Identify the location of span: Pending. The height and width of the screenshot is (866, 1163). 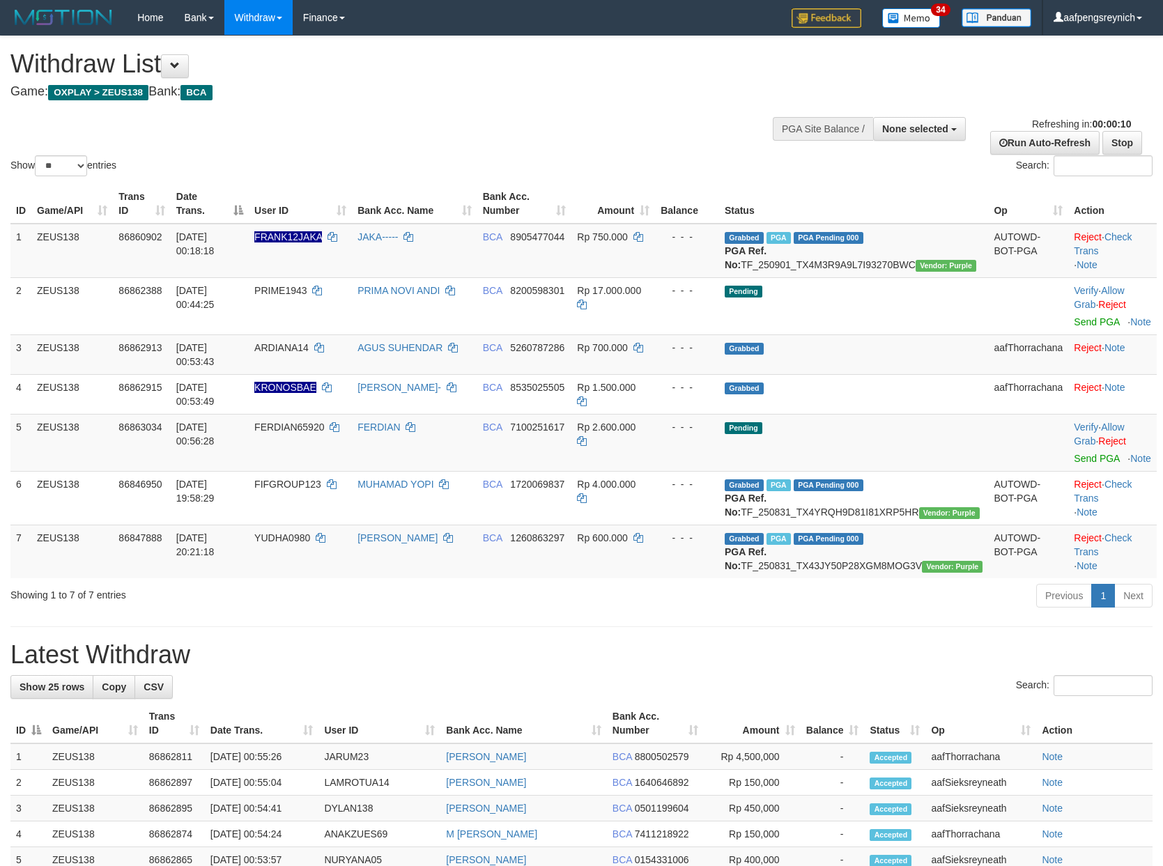
(743, 428).